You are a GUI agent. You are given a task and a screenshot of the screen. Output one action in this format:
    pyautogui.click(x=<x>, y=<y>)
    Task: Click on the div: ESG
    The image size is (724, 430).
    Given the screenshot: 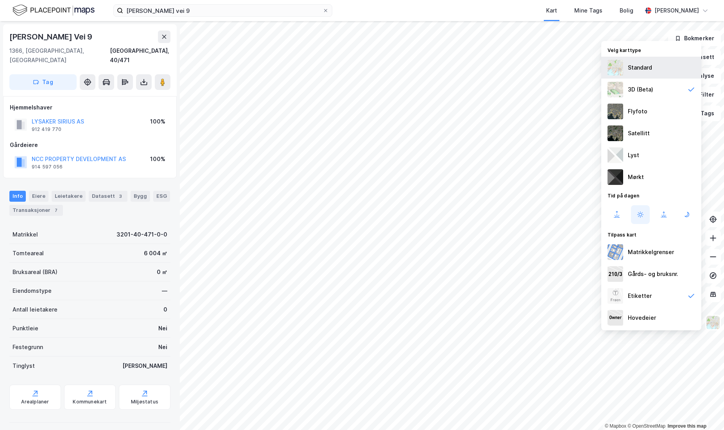 What is the action you would take?
    pyautogui.click(x=161, y=196)
    